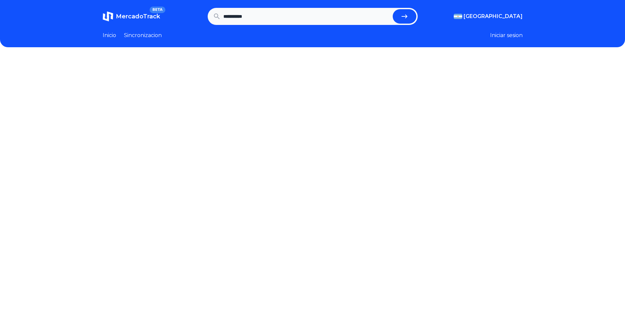  I want to click on span: MercadoTrack, so click(138, 16).